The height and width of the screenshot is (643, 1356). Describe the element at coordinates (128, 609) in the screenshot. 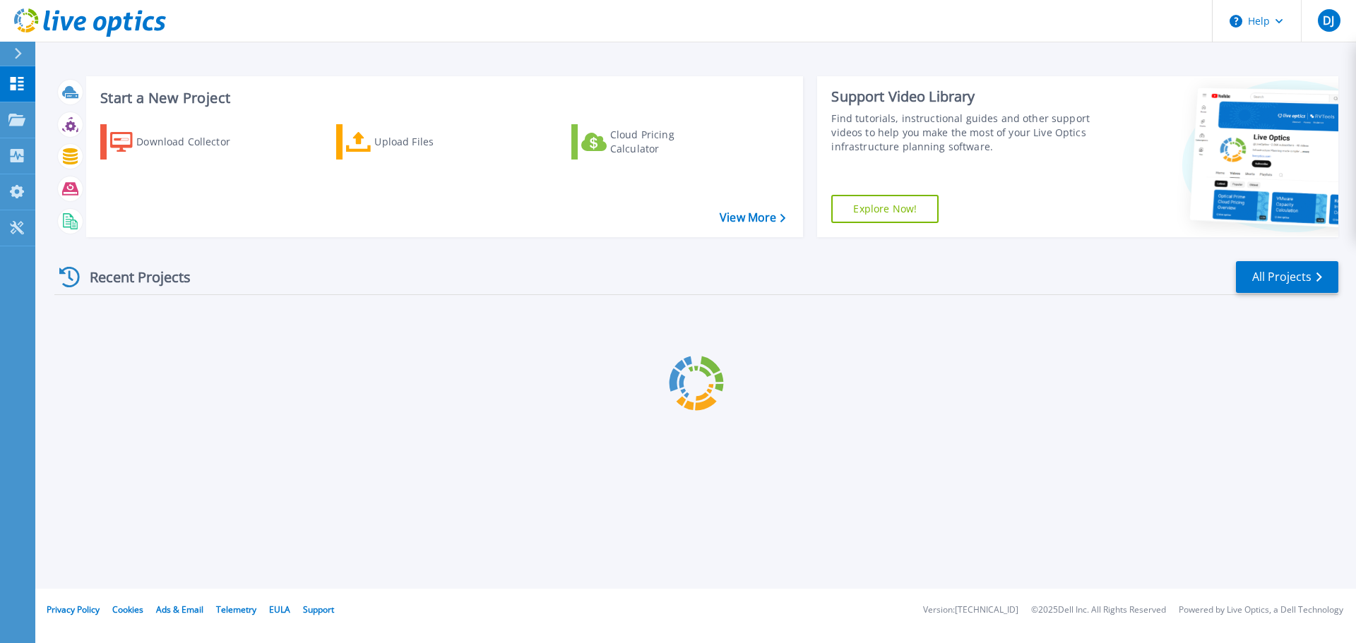

I see `a: Cookies` at that location.